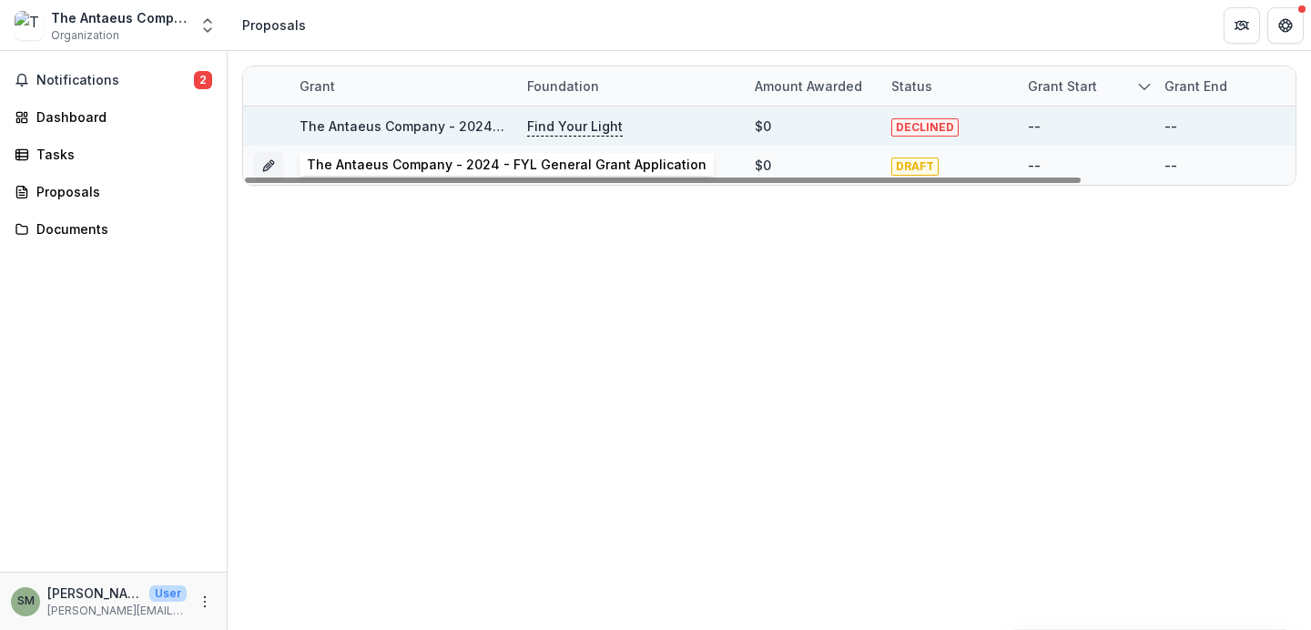 This screenshot has height=630, width=1311. I want to click on button: More, so click(205, 602).